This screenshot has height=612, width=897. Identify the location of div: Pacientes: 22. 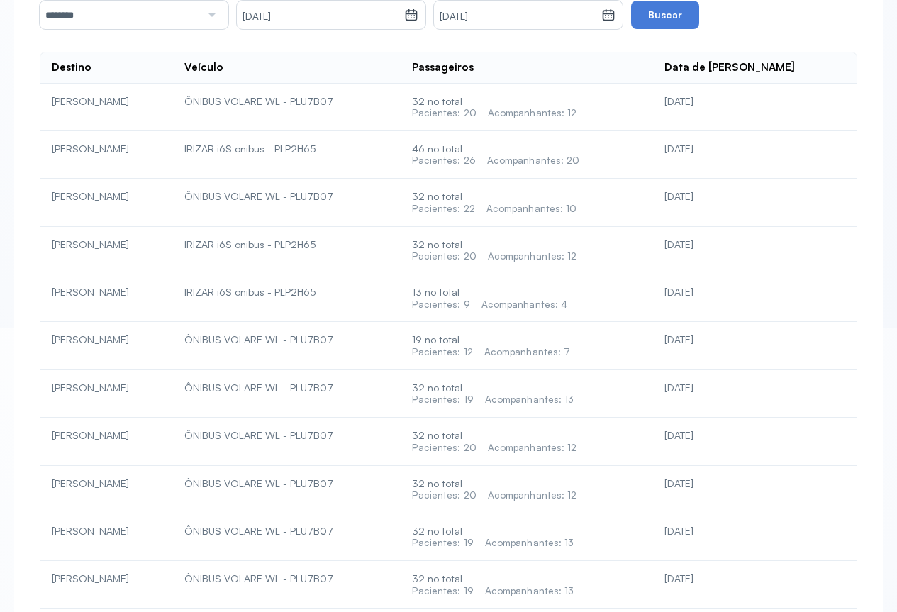
(443, 209).